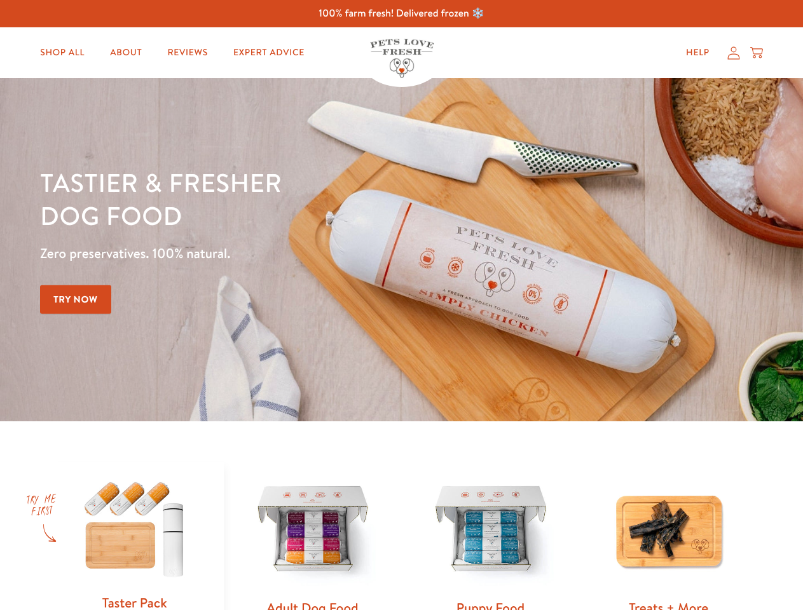 The width and height of the screenshot is (803, 610). What do you see at coordinates (187, 53) in the screenshot?
I see `a: Reviews` at bounding box center [187, 53].